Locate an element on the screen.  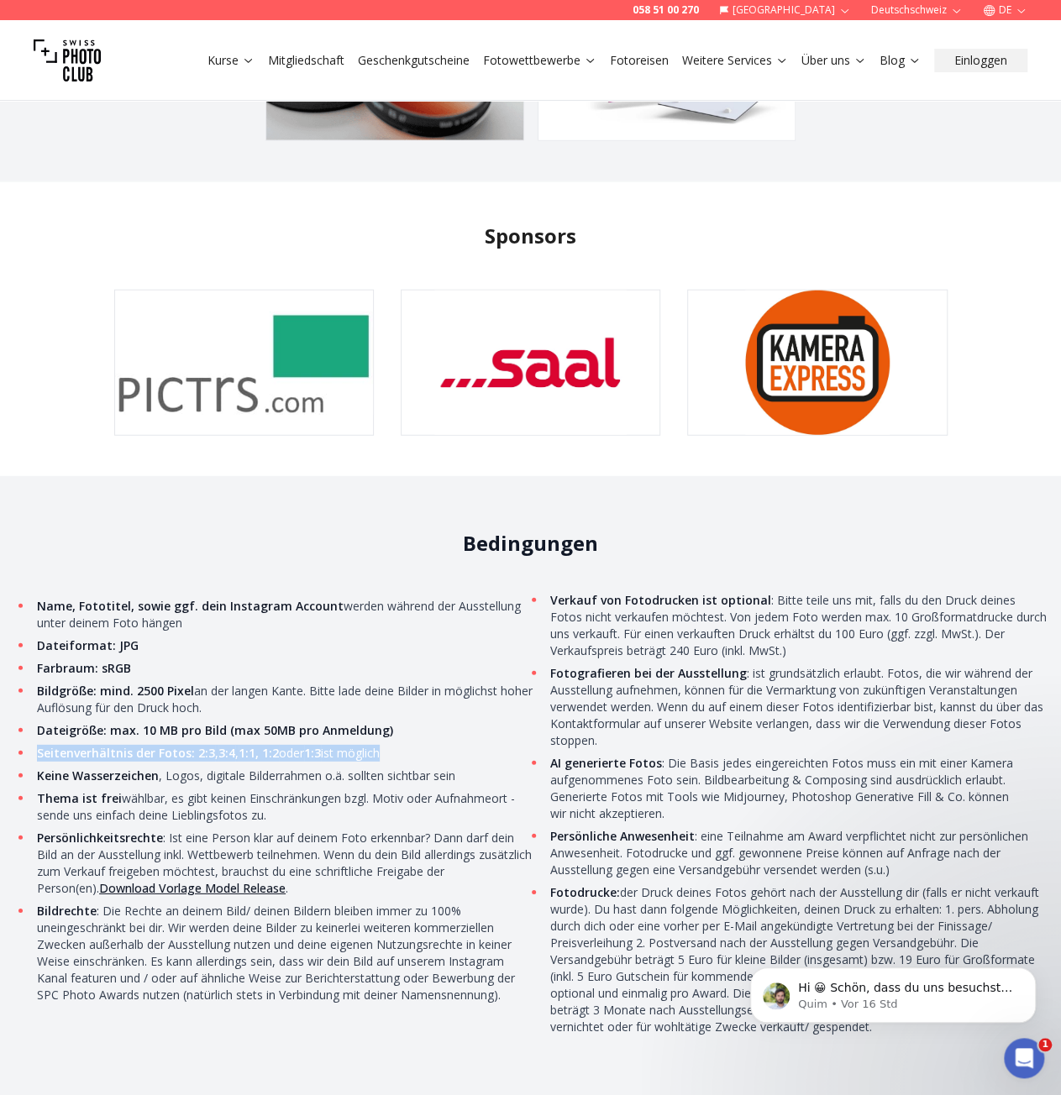
li: : Ist eine Person klar auf deinem Foto erkennbar? Dann darf dein Bild an der Ausstellung inkl. We... is located at coordinates (283, 863).